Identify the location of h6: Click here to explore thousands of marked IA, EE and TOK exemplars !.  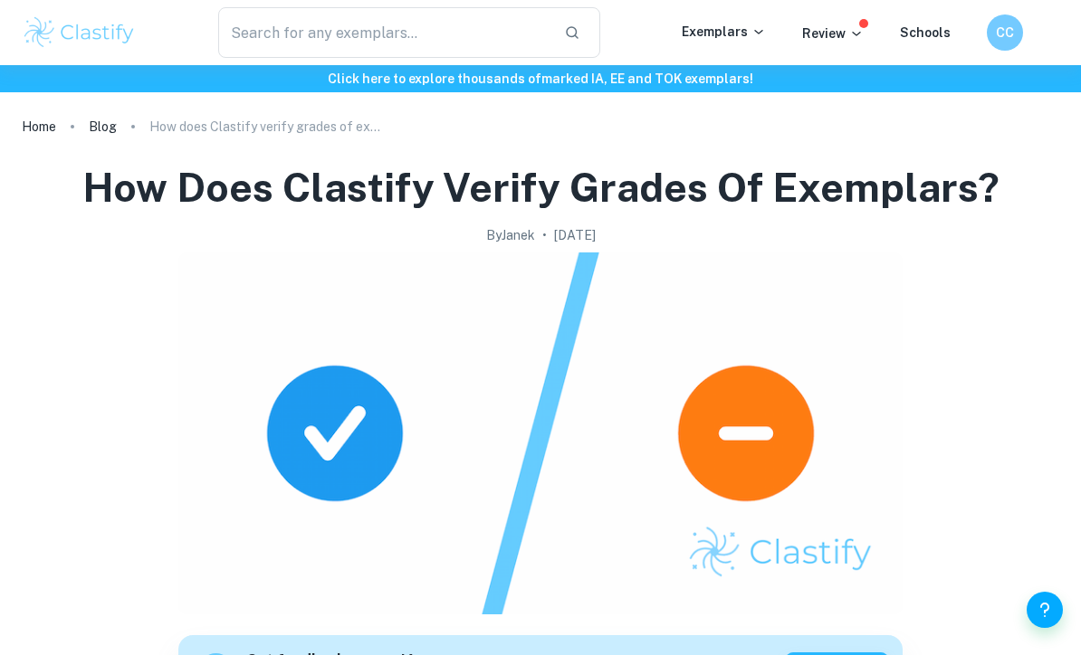
(540, 79).